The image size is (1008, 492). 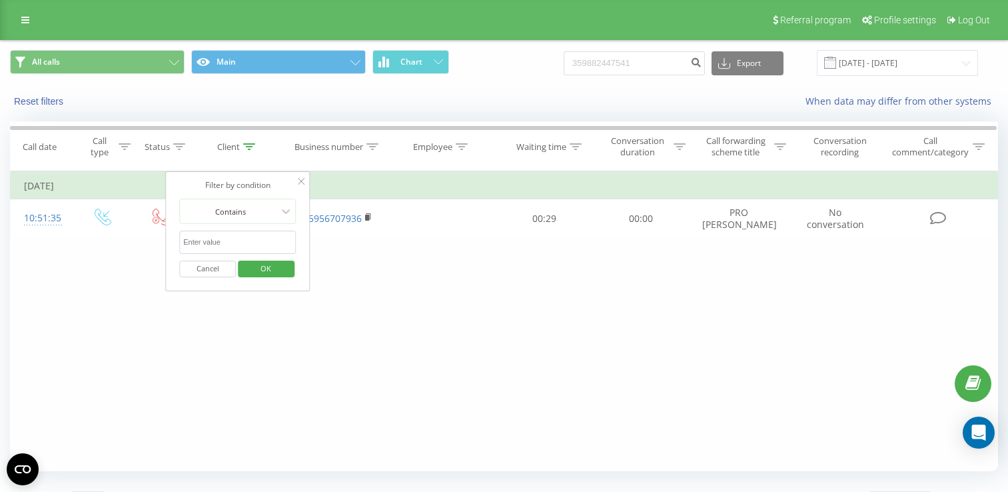 What do you see at coordinates (736, 147) in the screenshot?
I see `div: Call forwarding scheme title` at bounding box center [736, 147].